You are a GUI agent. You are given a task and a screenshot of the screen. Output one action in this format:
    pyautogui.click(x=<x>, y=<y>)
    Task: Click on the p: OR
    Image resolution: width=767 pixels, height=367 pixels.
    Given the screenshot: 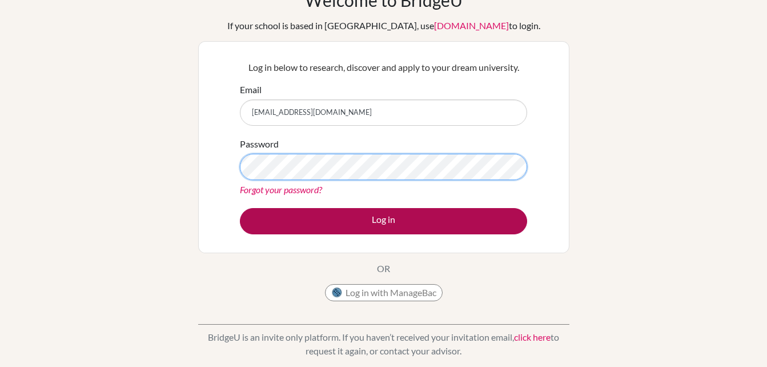 What is the action you would take?
    pyautogui.click(x=383, y=268)
    